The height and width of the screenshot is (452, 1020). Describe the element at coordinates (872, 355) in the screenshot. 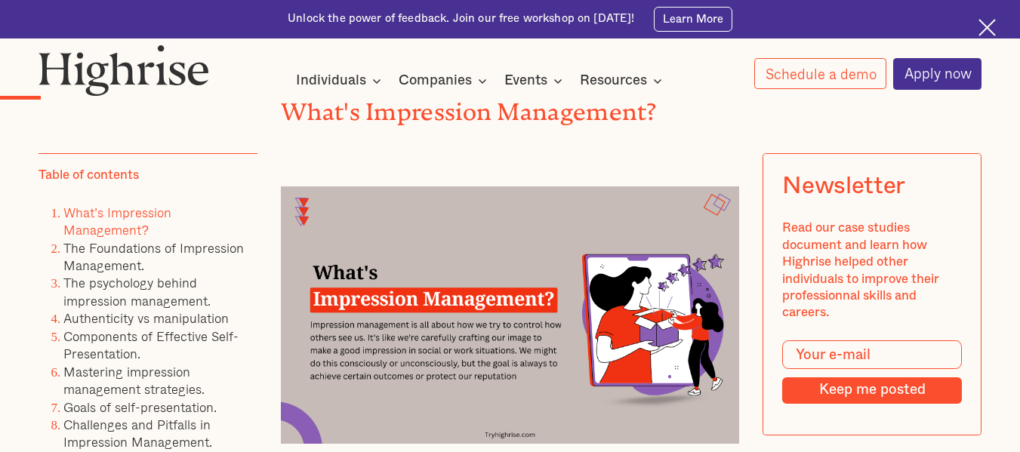

I see `input: Your e-mail` at that location.